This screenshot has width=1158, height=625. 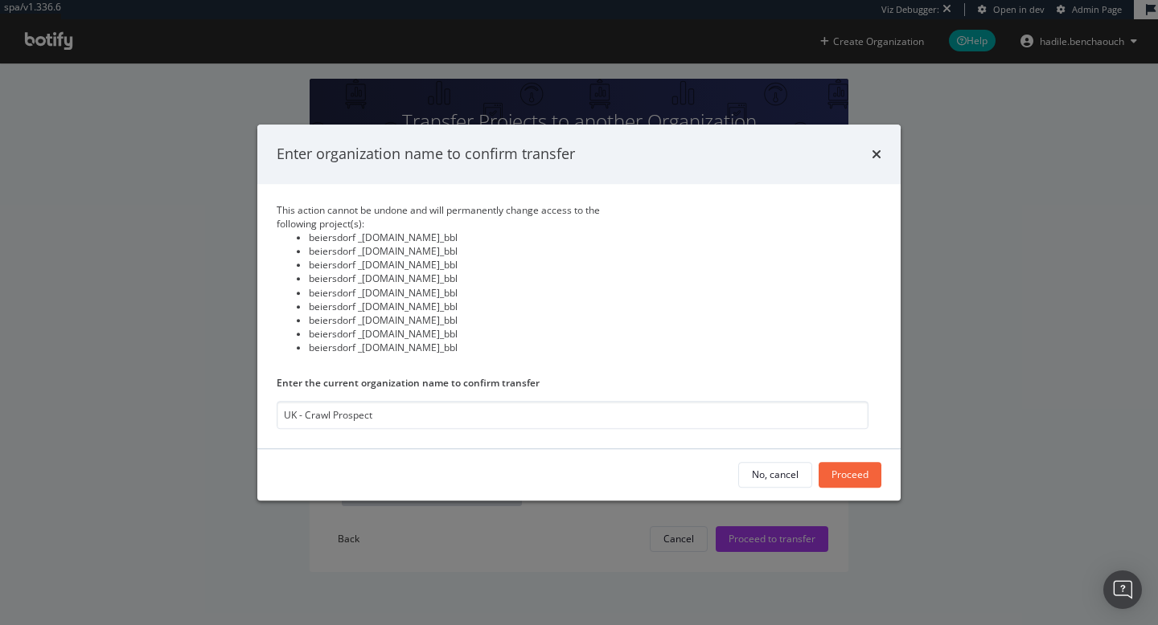 I want to click on button: Proceed, so click(x=850, y=475).